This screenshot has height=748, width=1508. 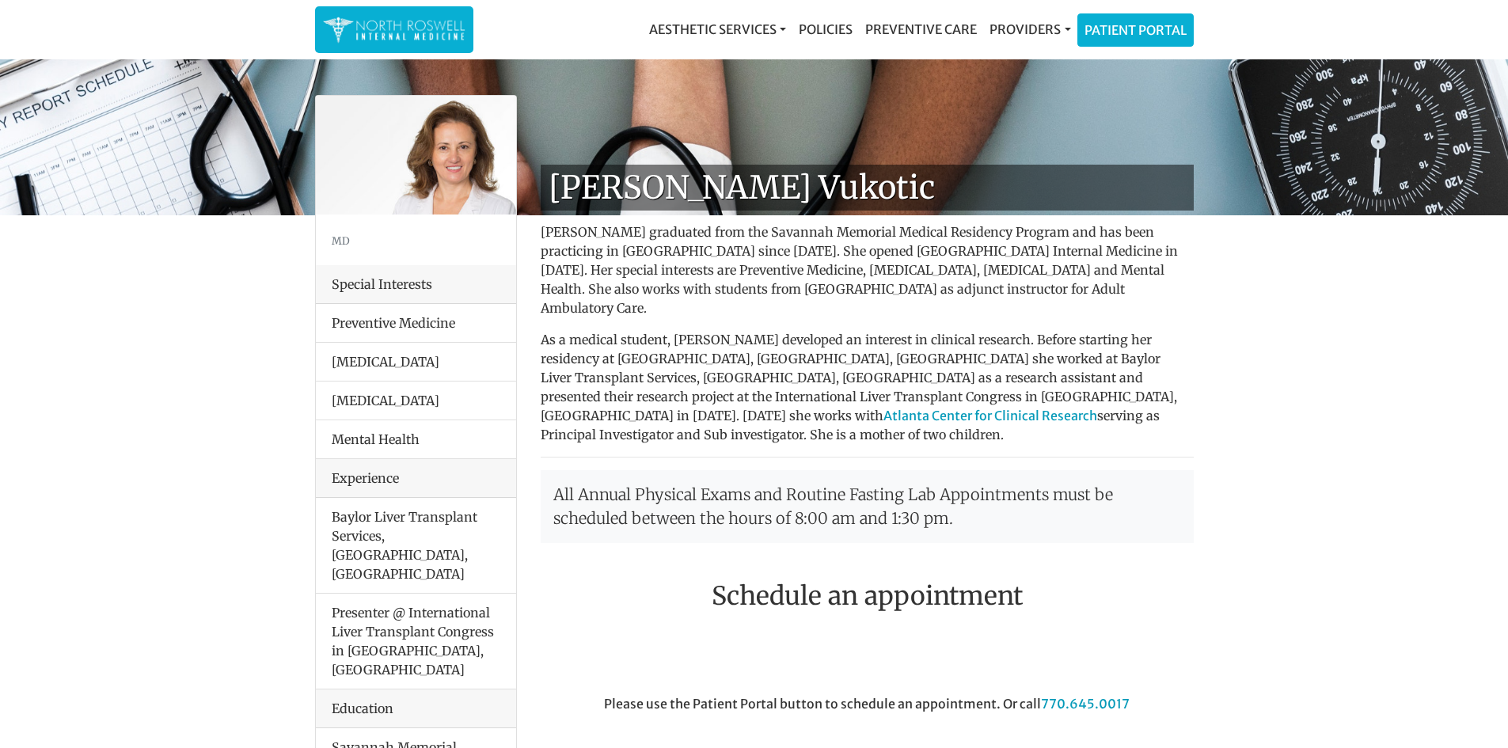 What do you see at coordinates (416, 284) in the screenshot?
I see `div: Special Interests` at bounding box center [416, 284].